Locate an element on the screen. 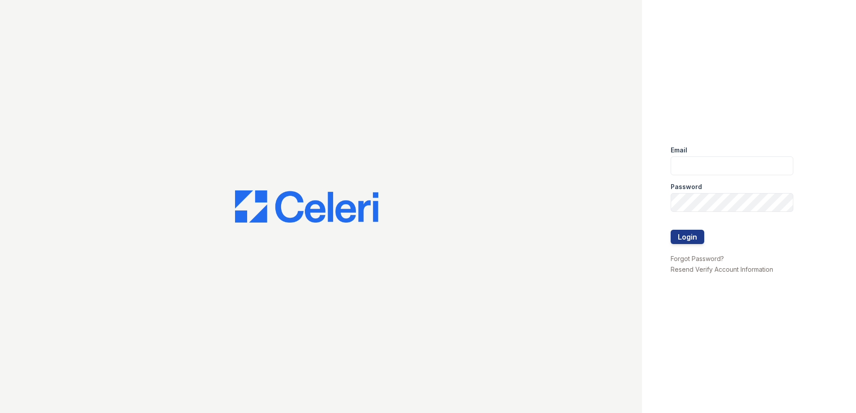  label: Email is located at coordinates (678, 150).